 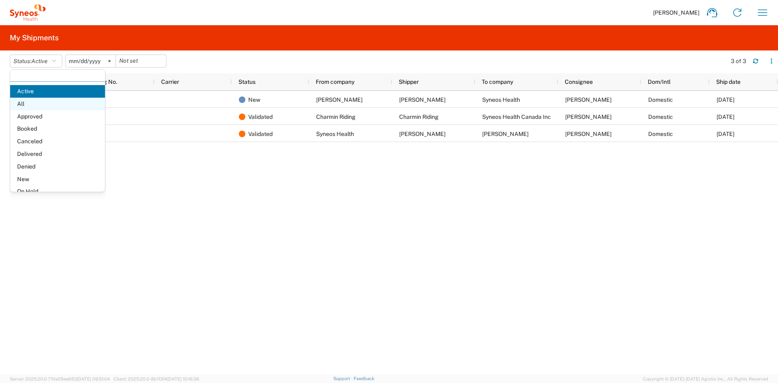 I want to click on h2: My Shipments, so click(x=34, y=38).